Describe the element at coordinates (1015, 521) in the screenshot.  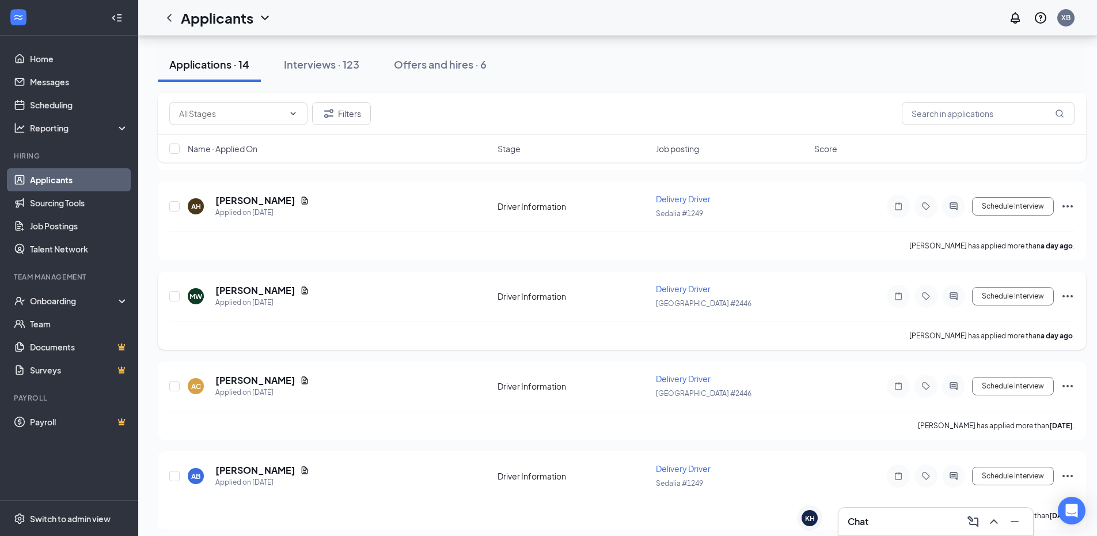
I see `button: Minimize` at that location.